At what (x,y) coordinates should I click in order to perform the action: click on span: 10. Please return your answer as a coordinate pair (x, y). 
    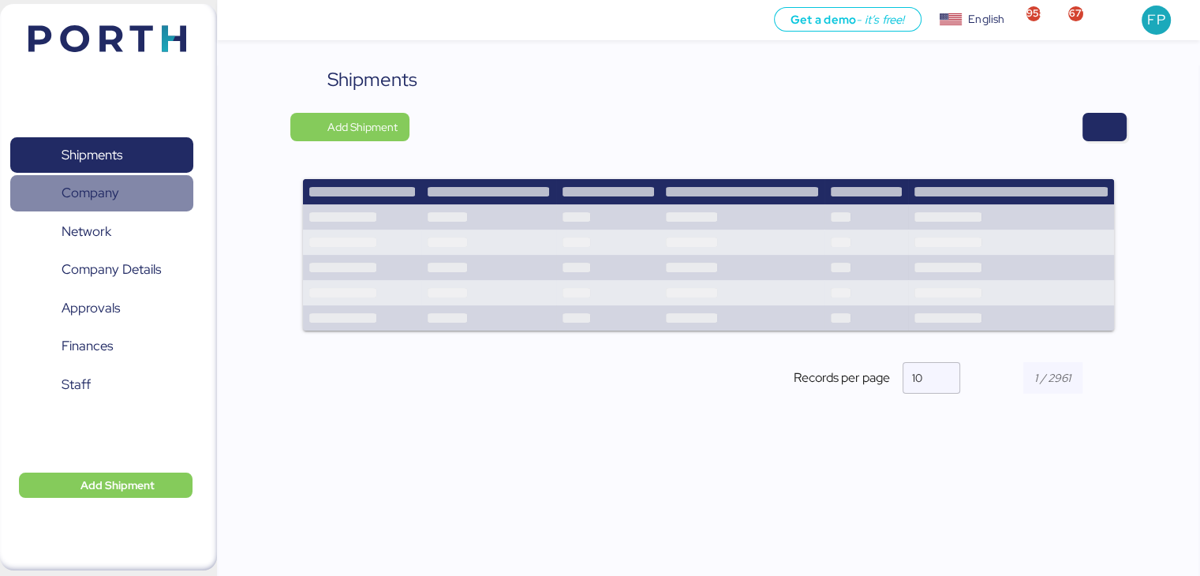
    Looking at the image, I should click on (917, 378).